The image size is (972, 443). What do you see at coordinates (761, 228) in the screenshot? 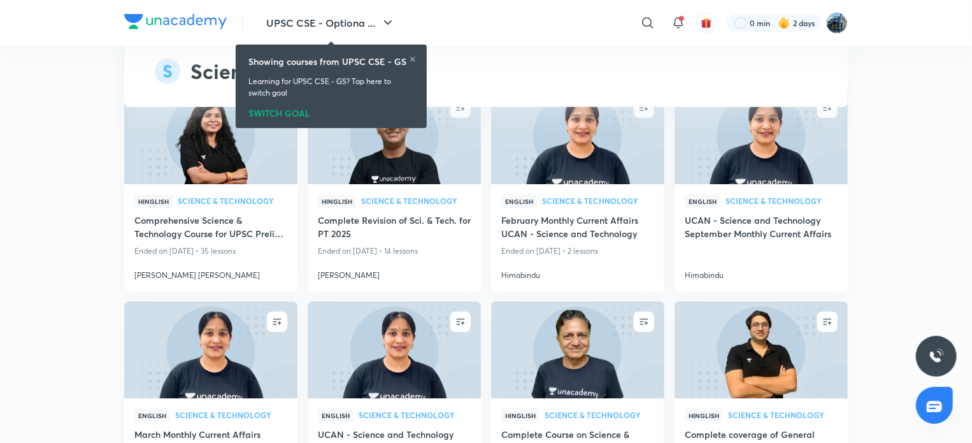
I see `a: UCAN - Science and Technology September Monthly Current Affairs` at bounding box center [761, 228].